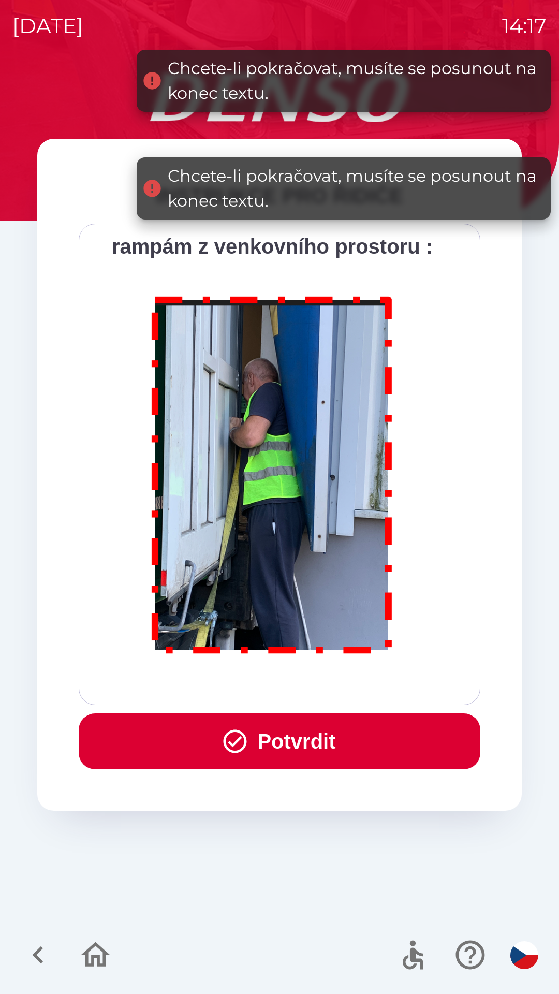  Describe the element at coordinates (272, 473) in the screenshot. I see `img: M8MNayrTL6gAAAABJRU5ErkJggg==` at that location.